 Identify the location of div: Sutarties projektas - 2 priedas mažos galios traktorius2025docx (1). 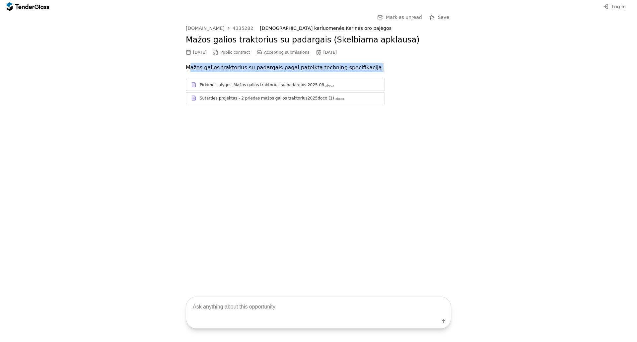
(267, 98).